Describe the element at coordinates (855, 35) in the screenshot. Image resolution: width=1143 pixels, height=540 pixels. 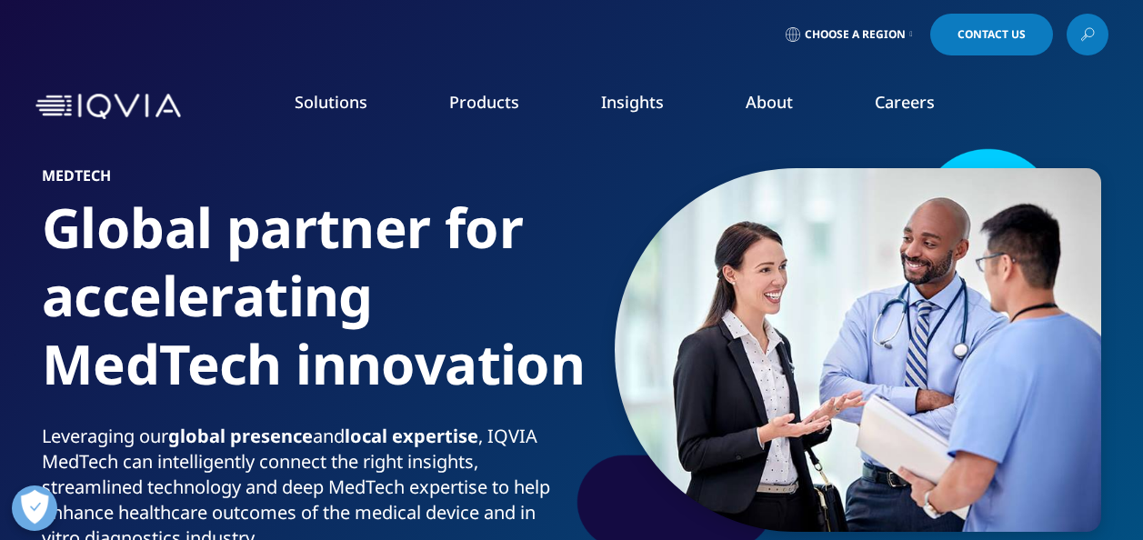
I see `span: Choose a Region` at that location.